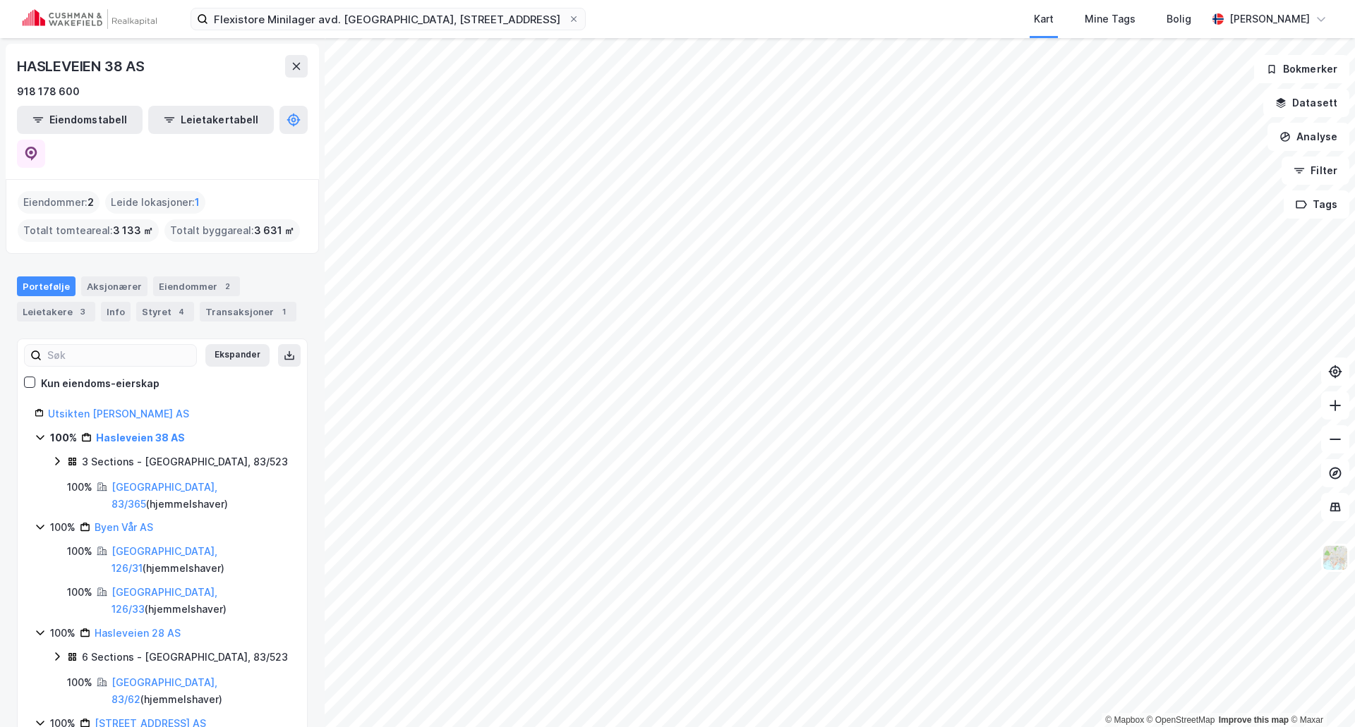 This screenshot has width=1355, height=727. I want to click on button: Leietakertabell, so click(211, 120).